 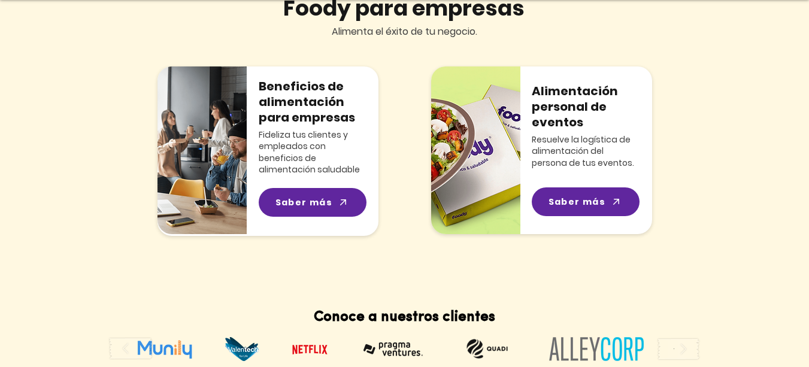 What do you see at coordinates (575, 107) in the screenshot?
I see `span: Alimentación personal de eventos` at bounding box center [575, 107].